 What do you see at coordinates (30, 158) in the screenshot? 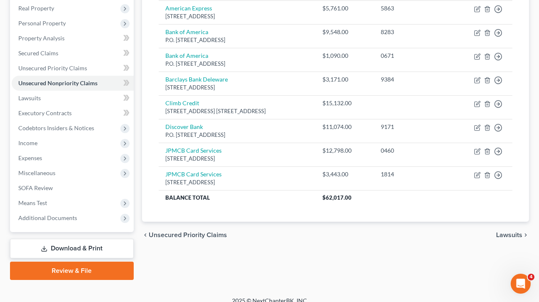
I see `span: Expenses` at bounding box center [30, 158].